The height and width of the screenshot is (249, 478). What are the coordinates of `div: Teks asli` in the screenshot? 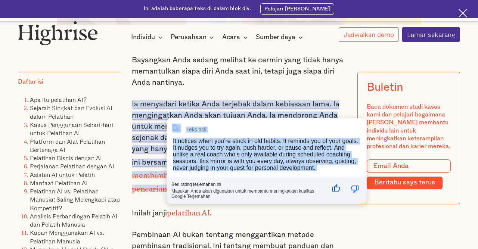 It's located at (196, 130).